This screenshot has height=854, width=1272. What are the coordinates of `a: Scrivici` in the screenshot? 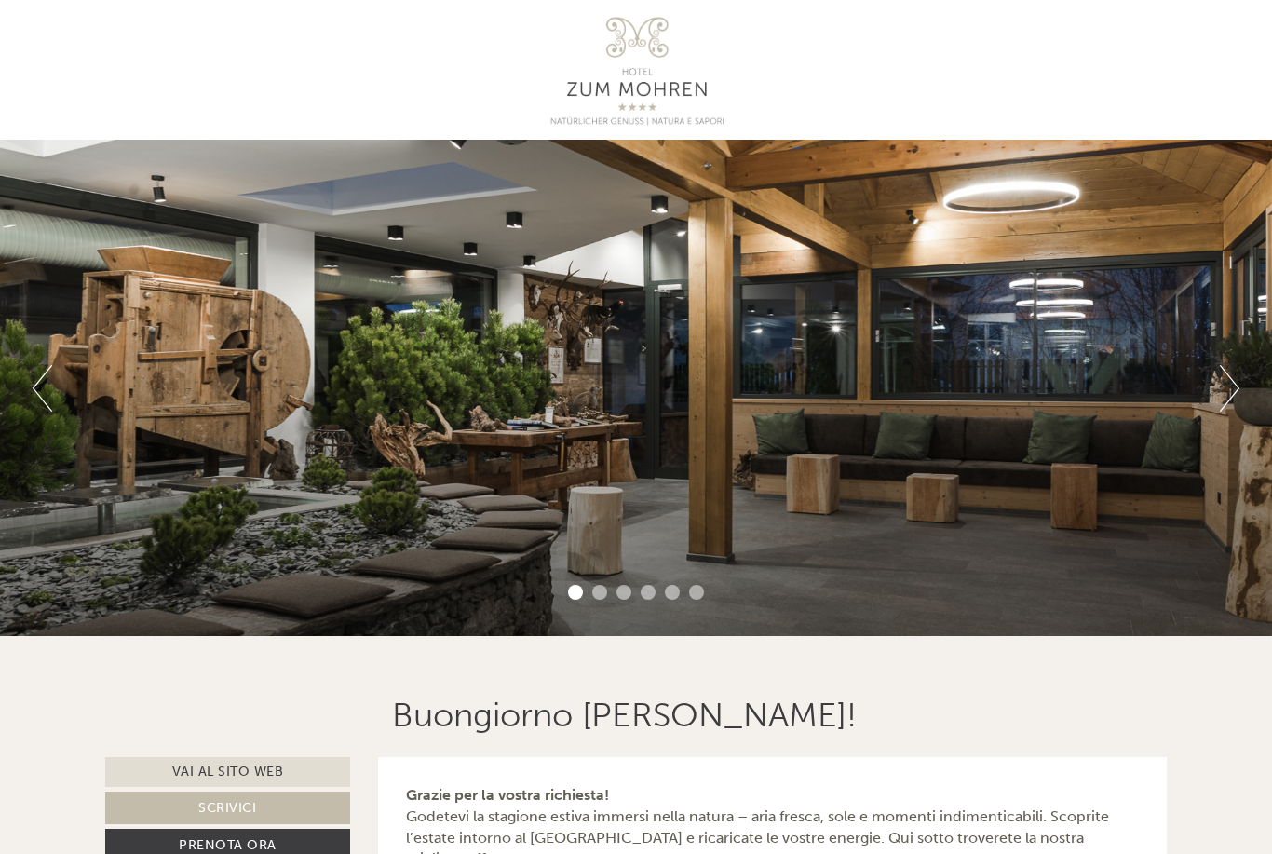 It's located at (227, 807).